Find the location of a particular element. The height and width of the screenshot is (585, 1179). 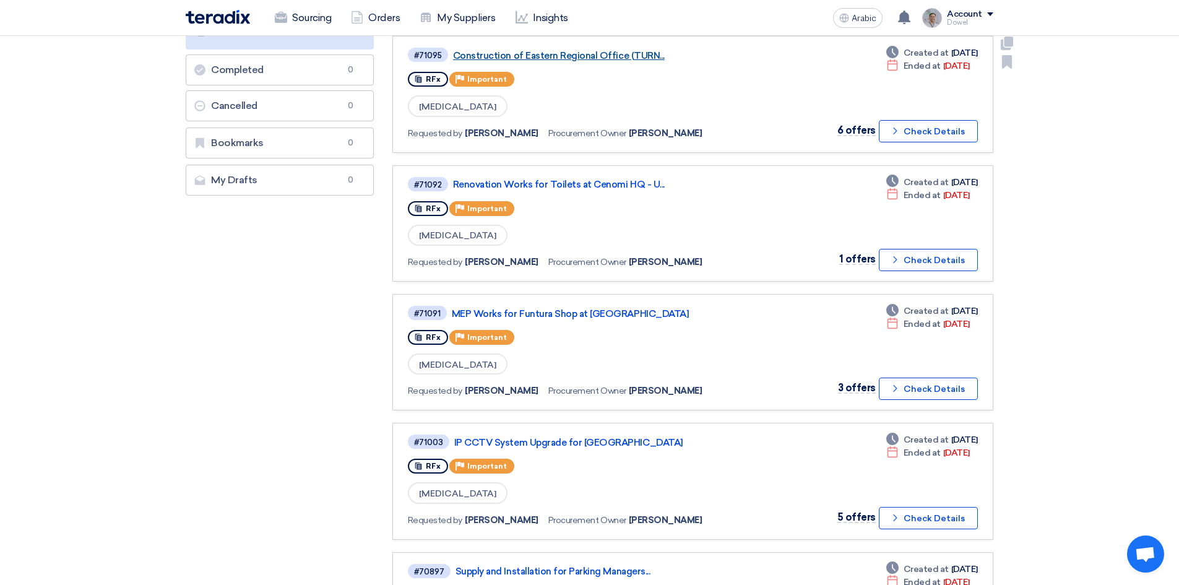

a: Completed0 is located at coordinates (280, 70).